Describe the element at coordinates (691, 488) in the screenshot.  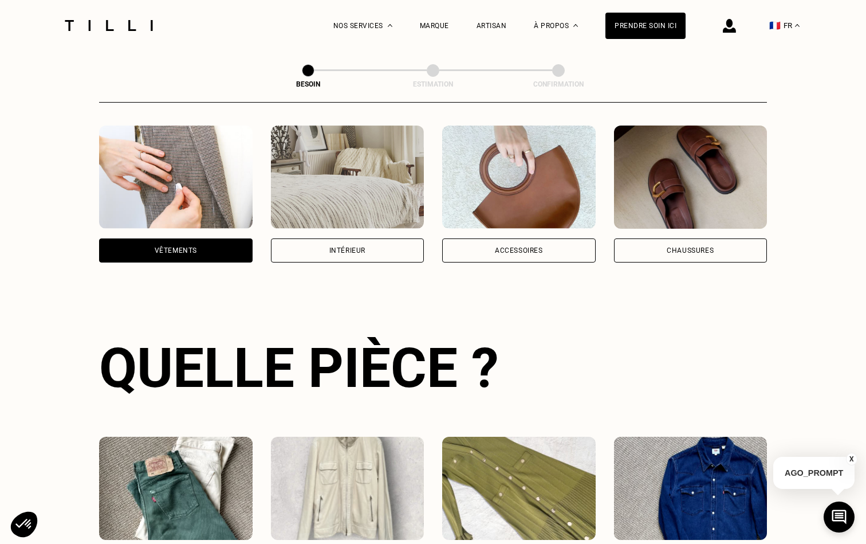
I see `img: Tilli retouche votre Haut` at that location.